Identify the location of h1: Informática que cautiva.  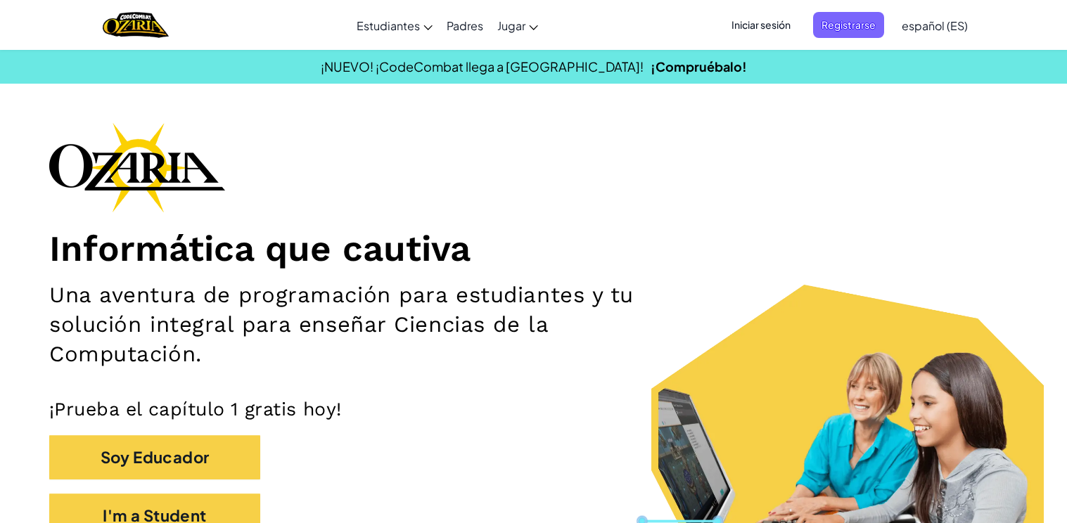
(533, 248).